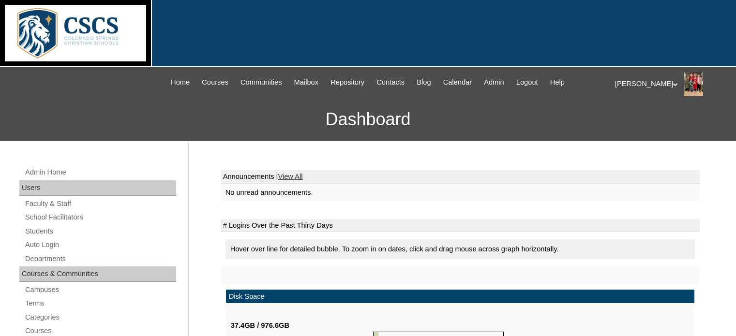  I want to click on a: Students, so click(100, 231).